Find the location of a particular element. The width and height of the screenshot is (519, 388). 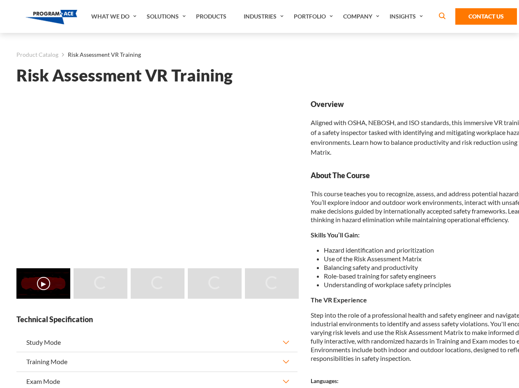

strong: Languages: is located at coordinates (325, 380).